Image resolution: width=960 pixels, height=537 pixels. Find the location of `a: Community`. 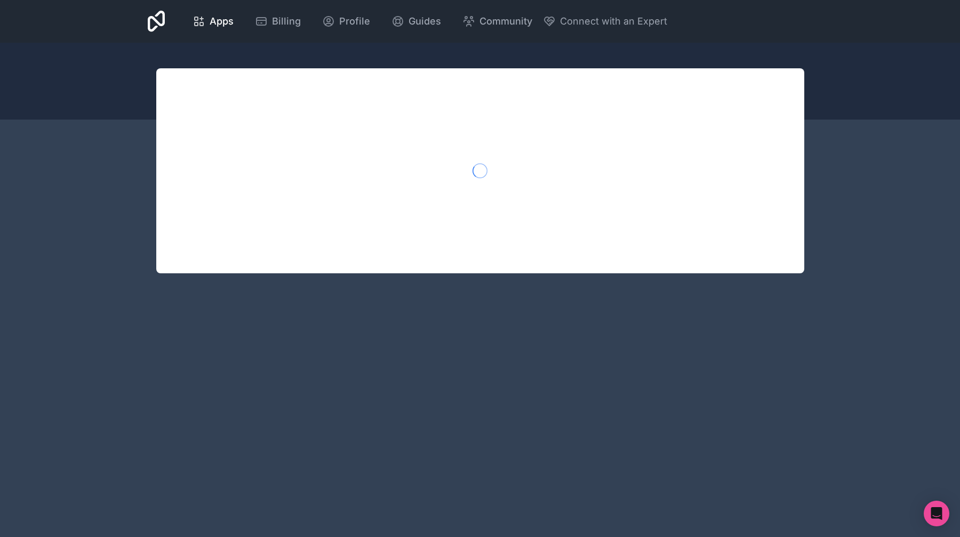

a: Community is located at coordinates (497, 21).